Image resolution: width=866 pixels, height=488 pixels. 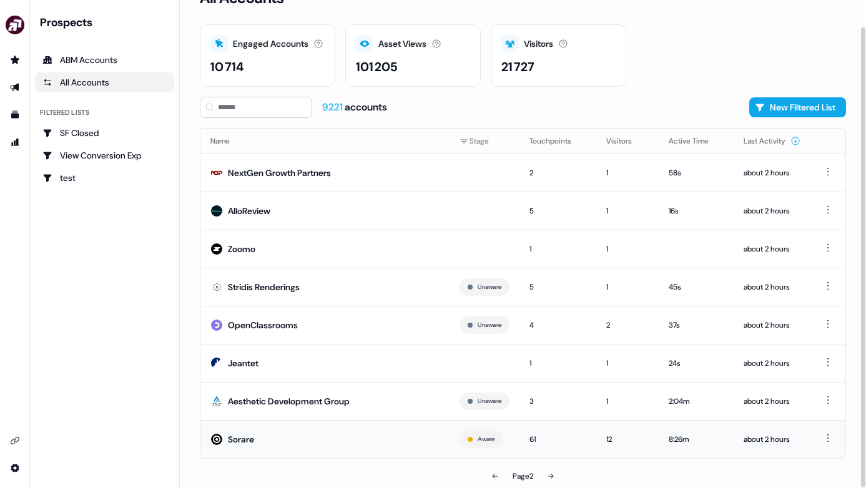 What do you see at coordinates (402, 44) in the screenshot?
I see `div: Asset Views` at bounding box center [402, 44].